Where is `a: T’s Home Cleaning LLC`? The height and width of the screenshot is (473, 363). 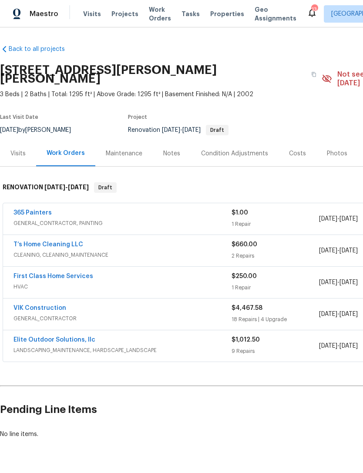
a: T’s Home Cleaning LLC is located at coordinates (48, 244).